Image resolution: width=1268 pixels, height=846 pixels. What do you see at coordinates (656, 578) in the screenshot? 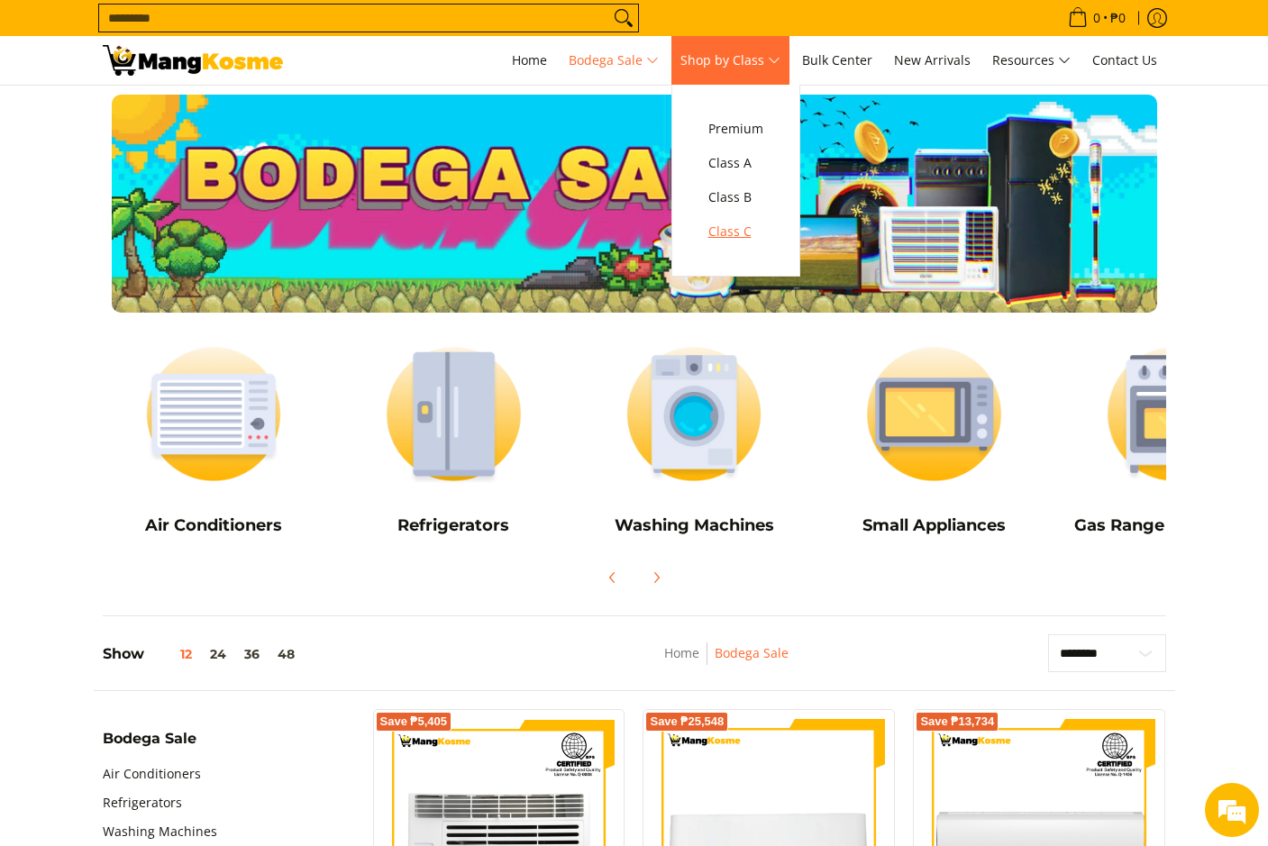
I see `button: Next` at bounding box center [656, 578].